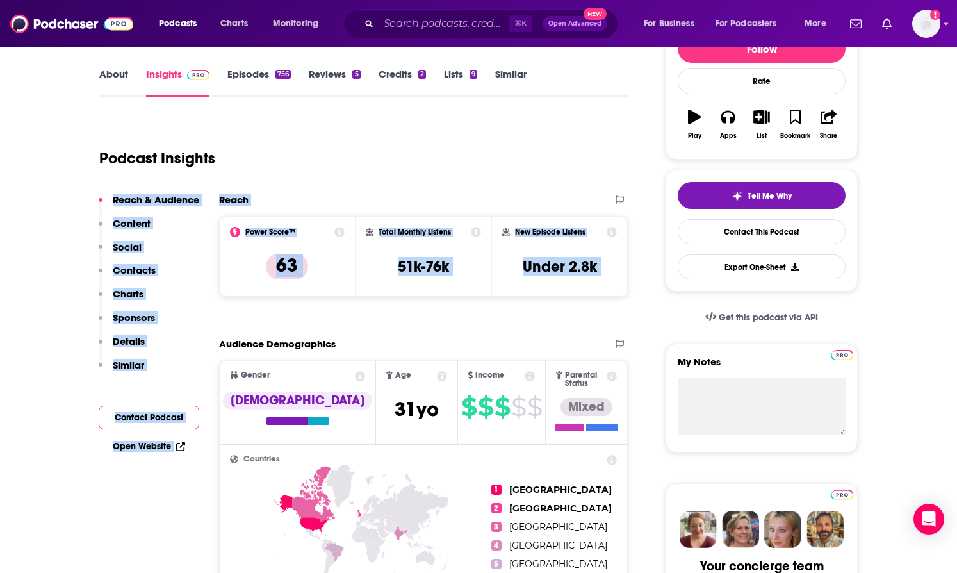 Image resolution: width=957 pixels, height=573 pixels. I want to click on h2: Power Score™, so click(270, 232).